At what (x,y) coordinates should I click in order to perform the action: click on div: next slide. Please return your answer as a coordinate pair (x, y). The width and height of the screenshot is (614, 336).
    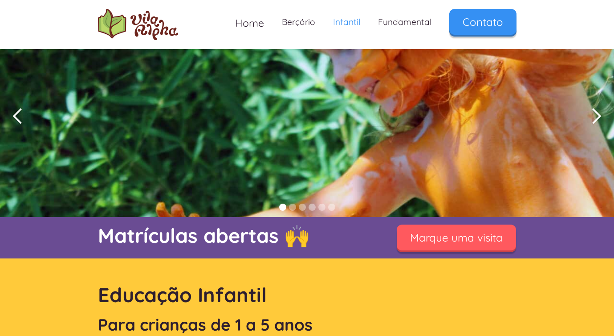
    Looking at the image, I should click on (596, 116).